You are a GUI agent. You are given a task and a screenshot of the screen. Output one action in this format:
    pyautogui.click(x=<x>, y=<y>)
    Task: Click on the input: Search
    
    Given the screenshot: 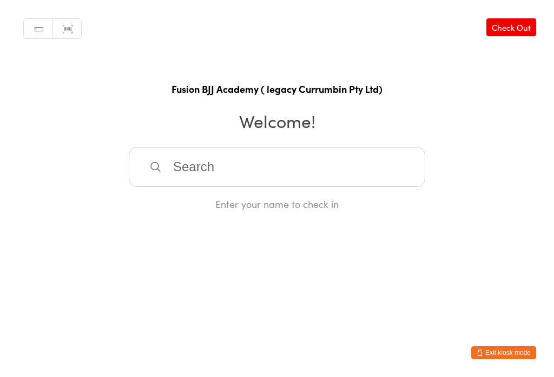 What is the action you would take?
    pyautogui.click(x=277, y=167)
    